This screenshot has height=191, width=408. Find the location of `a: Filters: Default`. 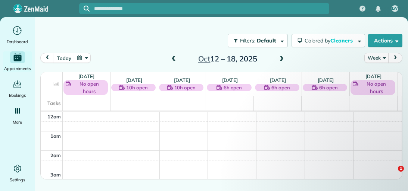

a: Filters: Default is located at coordinates (256, 41).